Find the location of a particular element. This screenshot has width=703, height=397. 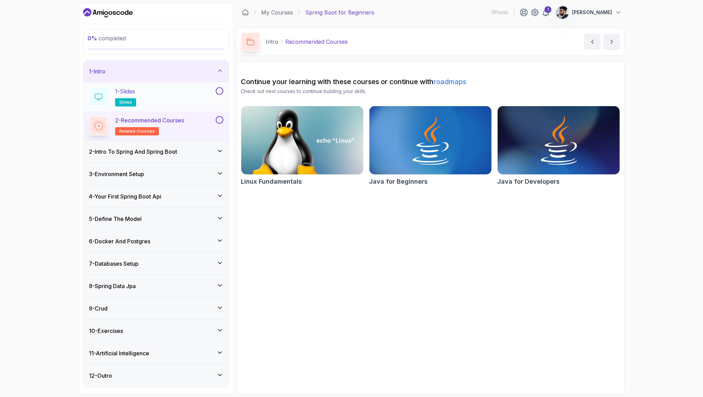

button: 2-Recommended Coursesrelated-courses is located at coordinates (156, 126).